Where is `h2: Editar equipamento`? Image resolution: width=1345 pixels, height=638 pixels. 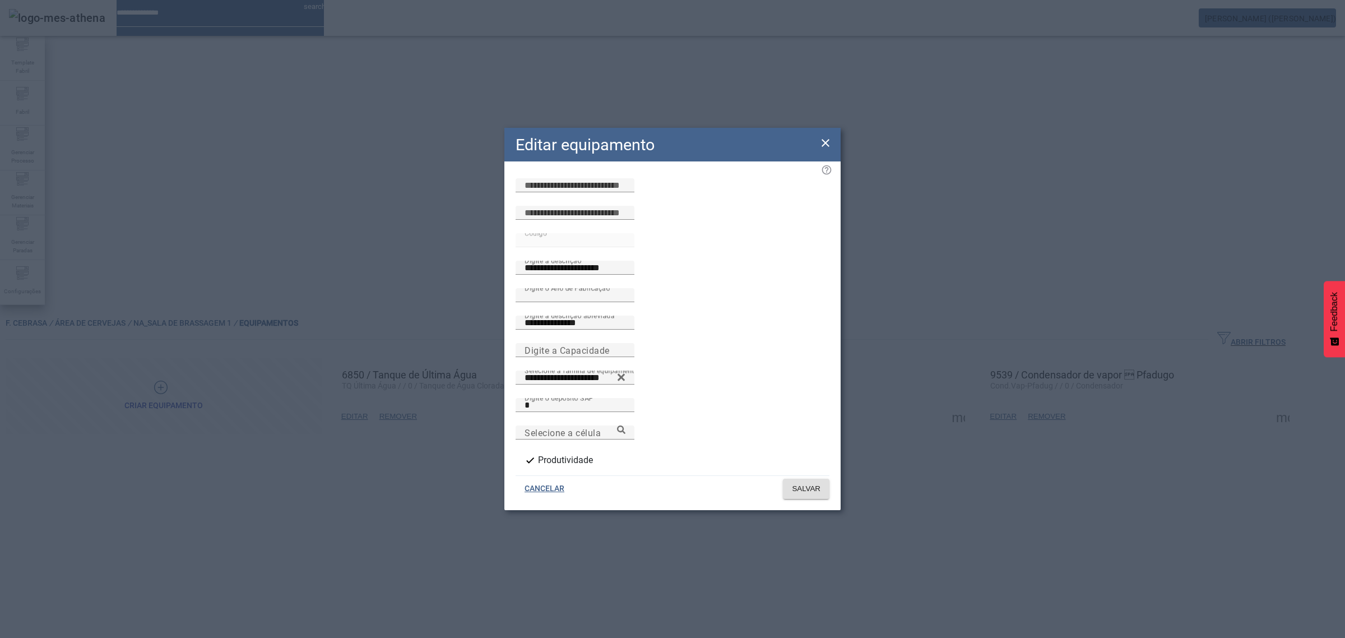
h2: Editar equipamento is located at coordinates (585, 145).